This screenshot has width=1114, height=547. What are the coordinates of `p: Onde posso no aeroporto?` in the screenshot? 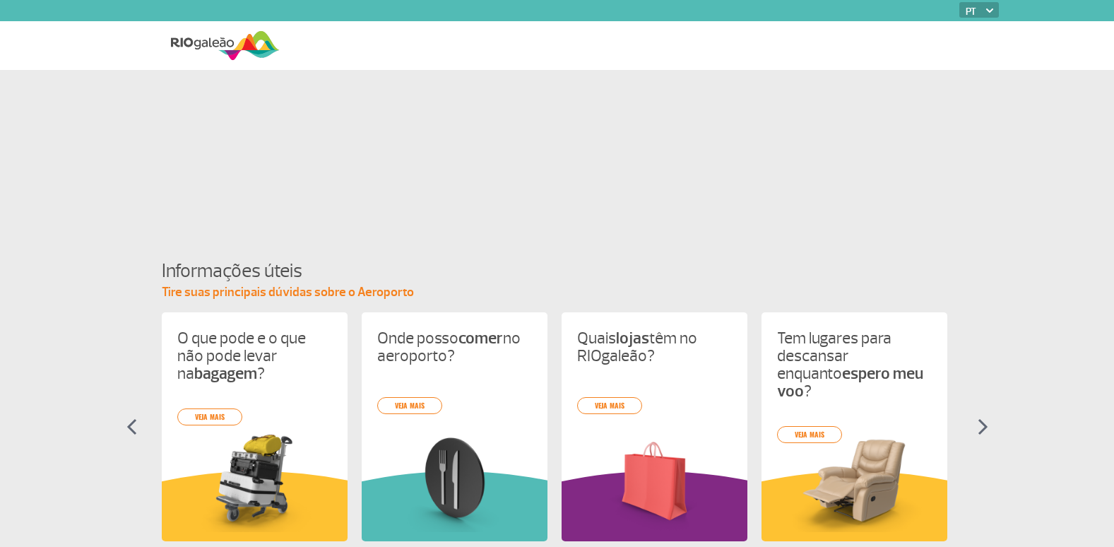 It's located at (454, 347).